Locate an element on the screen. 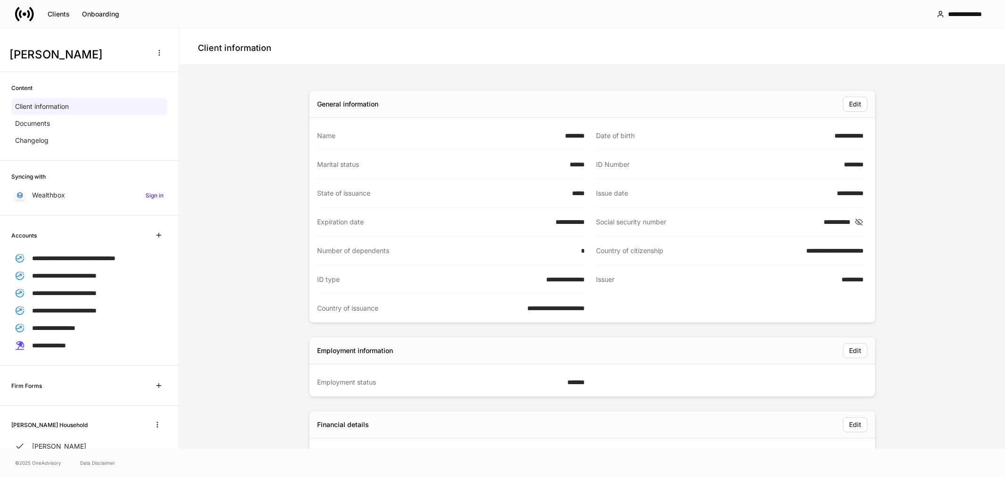 The height and width of the screenshot is (477, 1005). a: Changelog is located at coordinates (89, 140).